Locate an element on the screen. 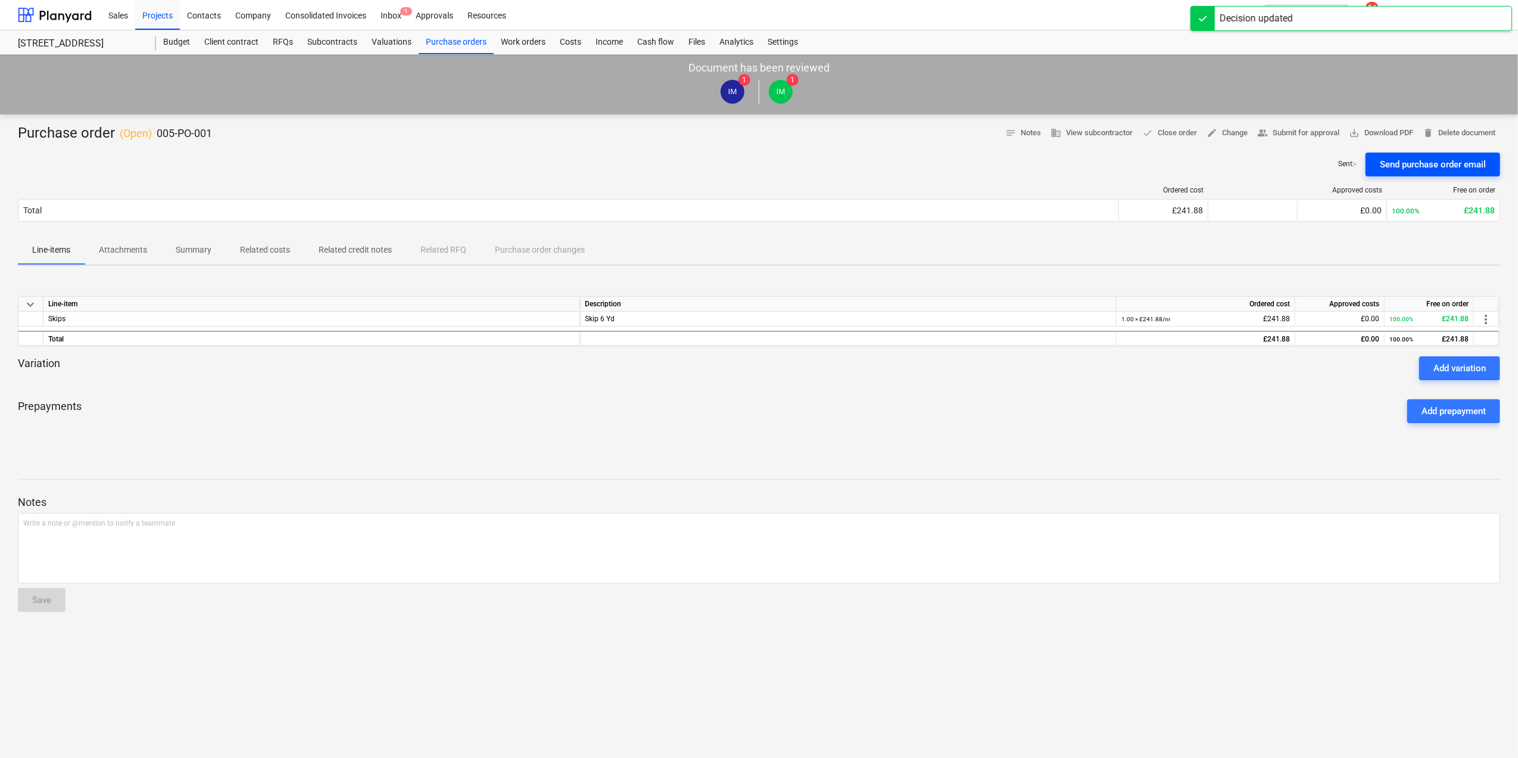 Image resolution: width=1518 pixels, height=758 pixels. a: Settings is located at coordinates (783, 42).